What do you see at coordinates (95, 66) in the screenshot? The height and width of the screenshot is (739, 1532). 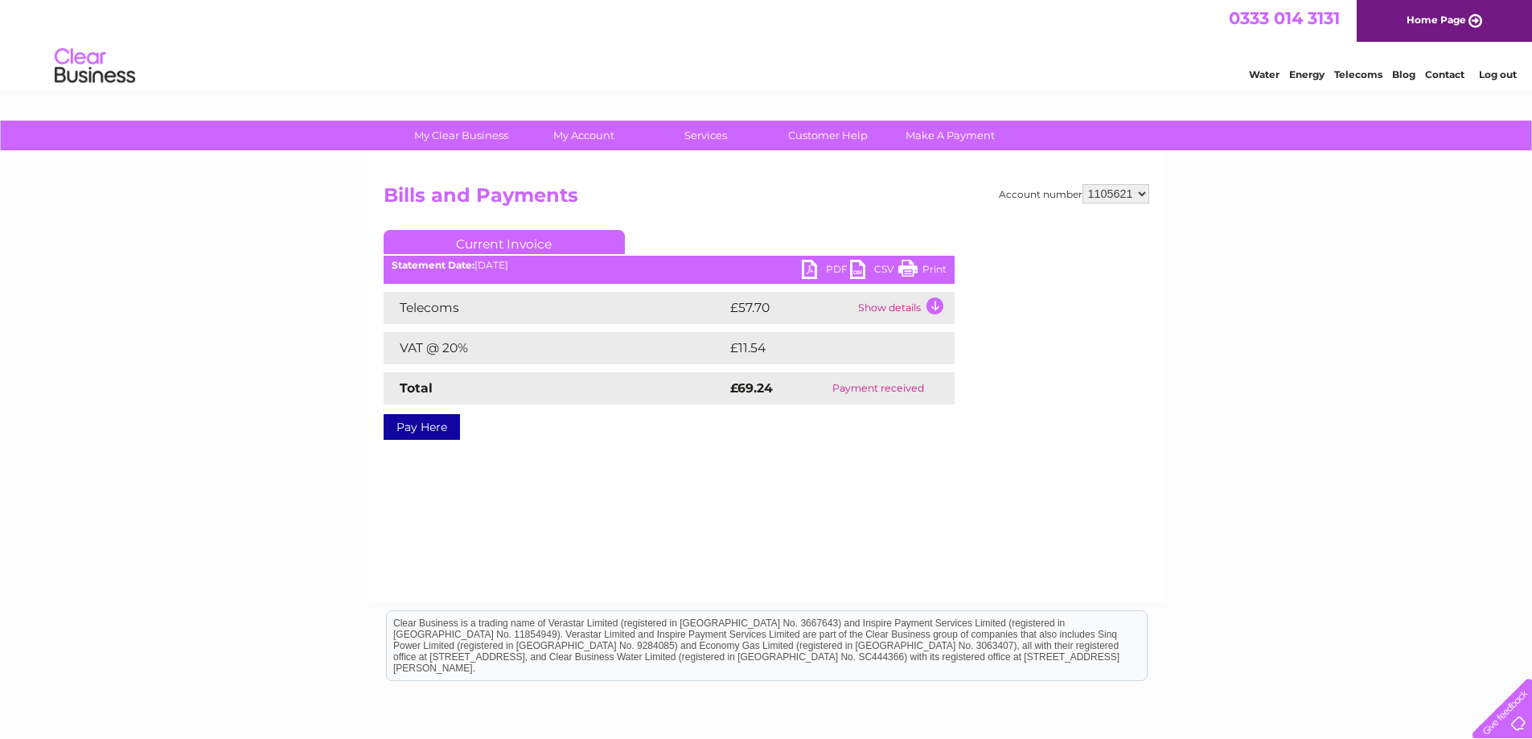 I see `img: logo.png` at bounding box center [95, 66].